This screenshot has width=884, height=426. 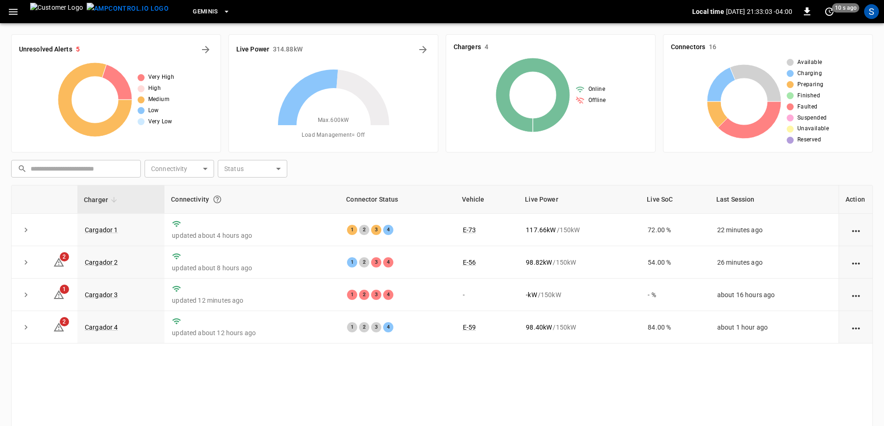 What do you see at coordinates (288, 50) in the screenshot?
I see `h6: 314.88 kW` at bounding box center [288, 50].